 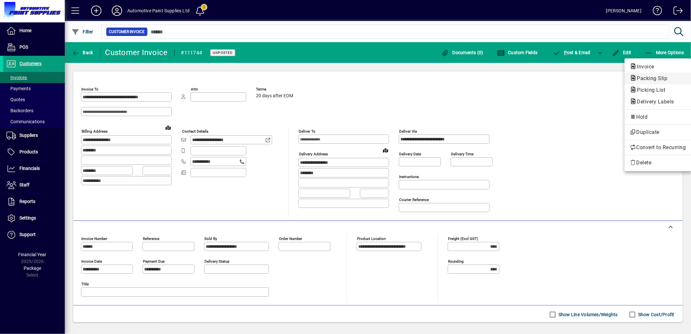 What do you see at coordinates (649, 90) in the screenshot?
I see `span: Picking List` at bounding box center [649, 90].